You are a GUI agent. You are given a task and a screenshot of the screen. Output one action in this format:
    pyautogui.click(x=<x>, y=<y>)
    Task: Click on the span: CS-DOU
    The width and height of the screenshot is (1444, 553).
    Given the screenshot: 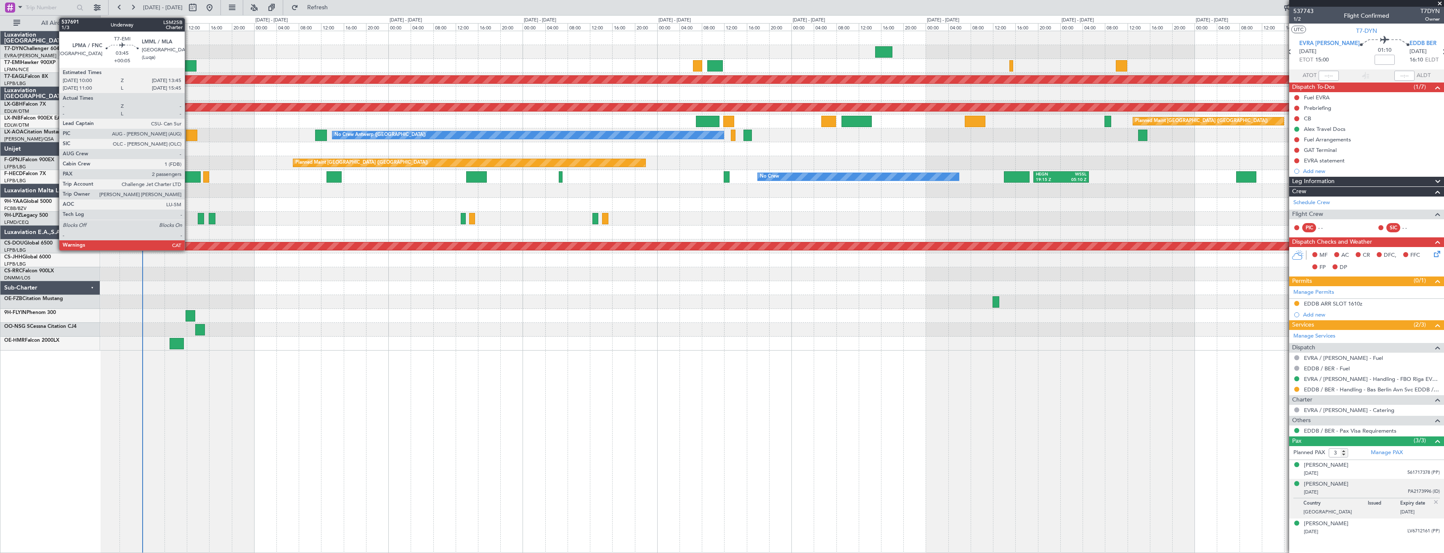 What is the action you would take?
    pyautogui.click(x=14, y=243)
    